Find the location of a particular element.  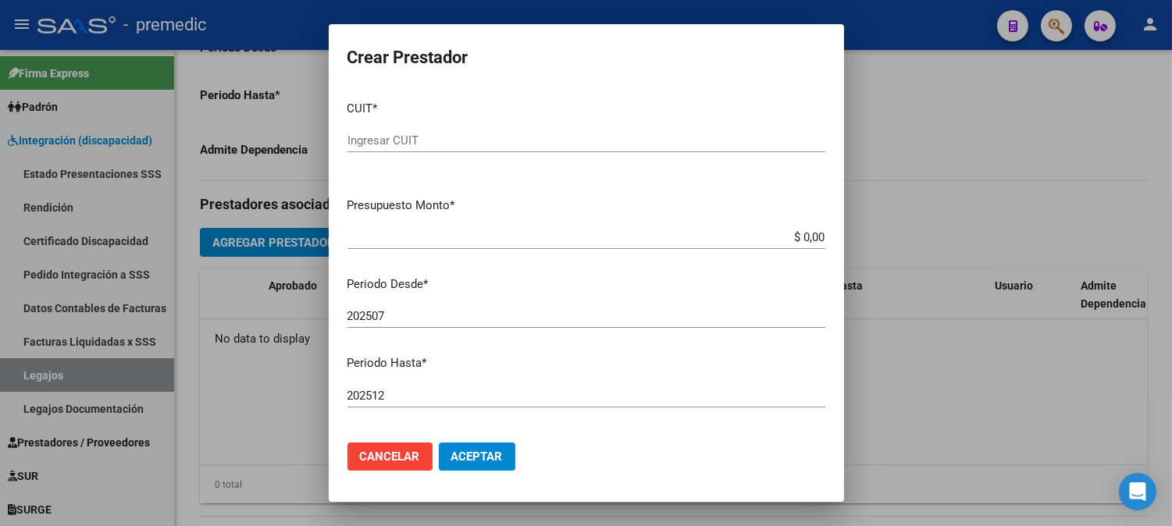

h2: Crear Prestador is located at coordinates (586, 58).